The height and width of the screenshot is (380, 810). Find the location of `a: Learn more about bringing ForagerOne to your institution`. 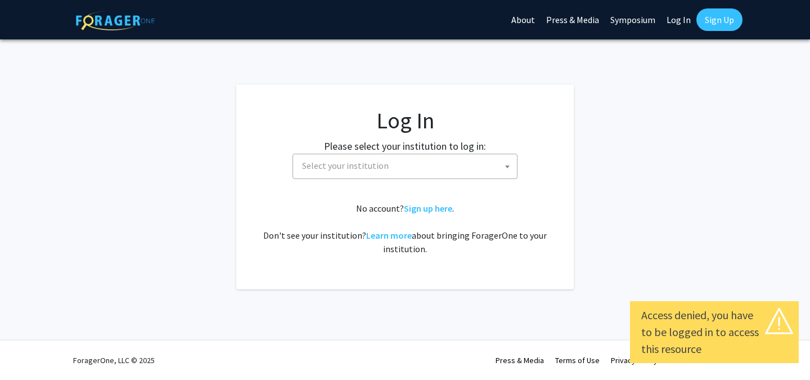

a: Learn more about bringing ForagerOne to your institution is located at coordinates (389, 235).